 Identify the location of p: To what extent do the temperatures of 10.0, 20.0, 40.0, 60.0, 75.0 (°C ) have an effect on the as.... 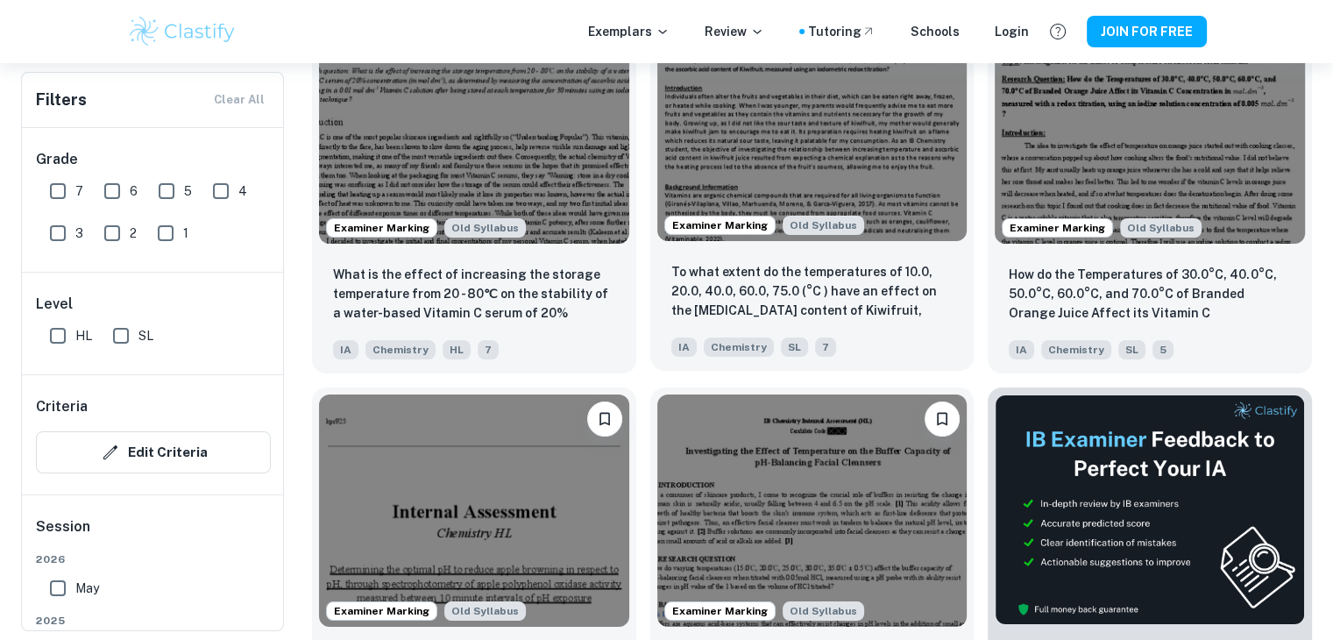
(813, 292).